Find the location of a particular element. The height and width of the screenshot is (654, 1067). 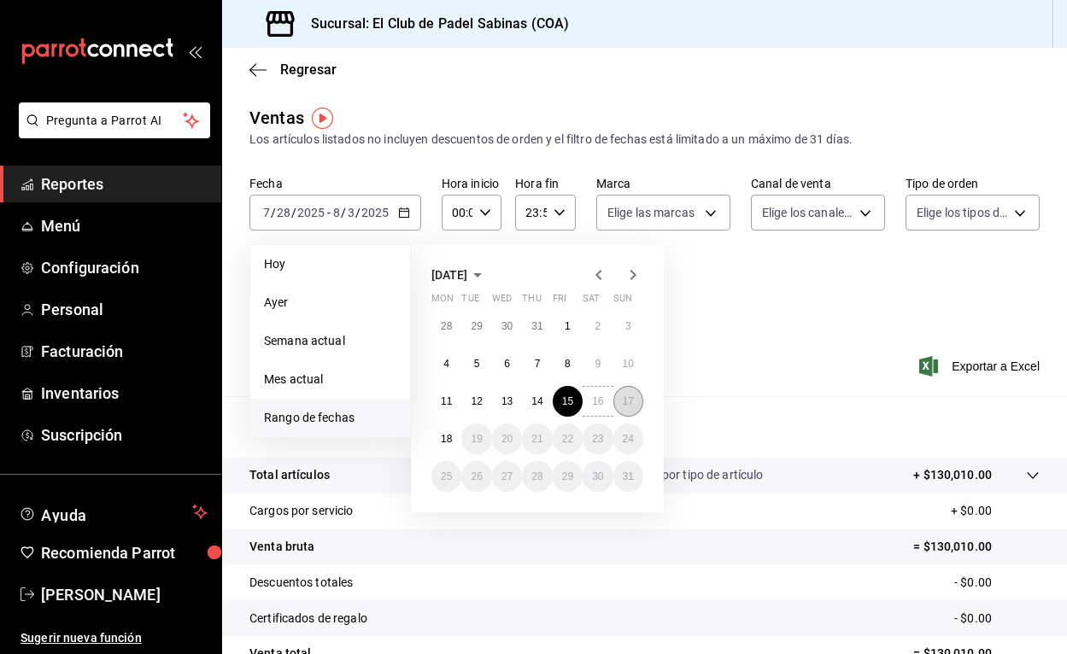

abbr: August 14, 2025 is located at coordinates (536, 401).